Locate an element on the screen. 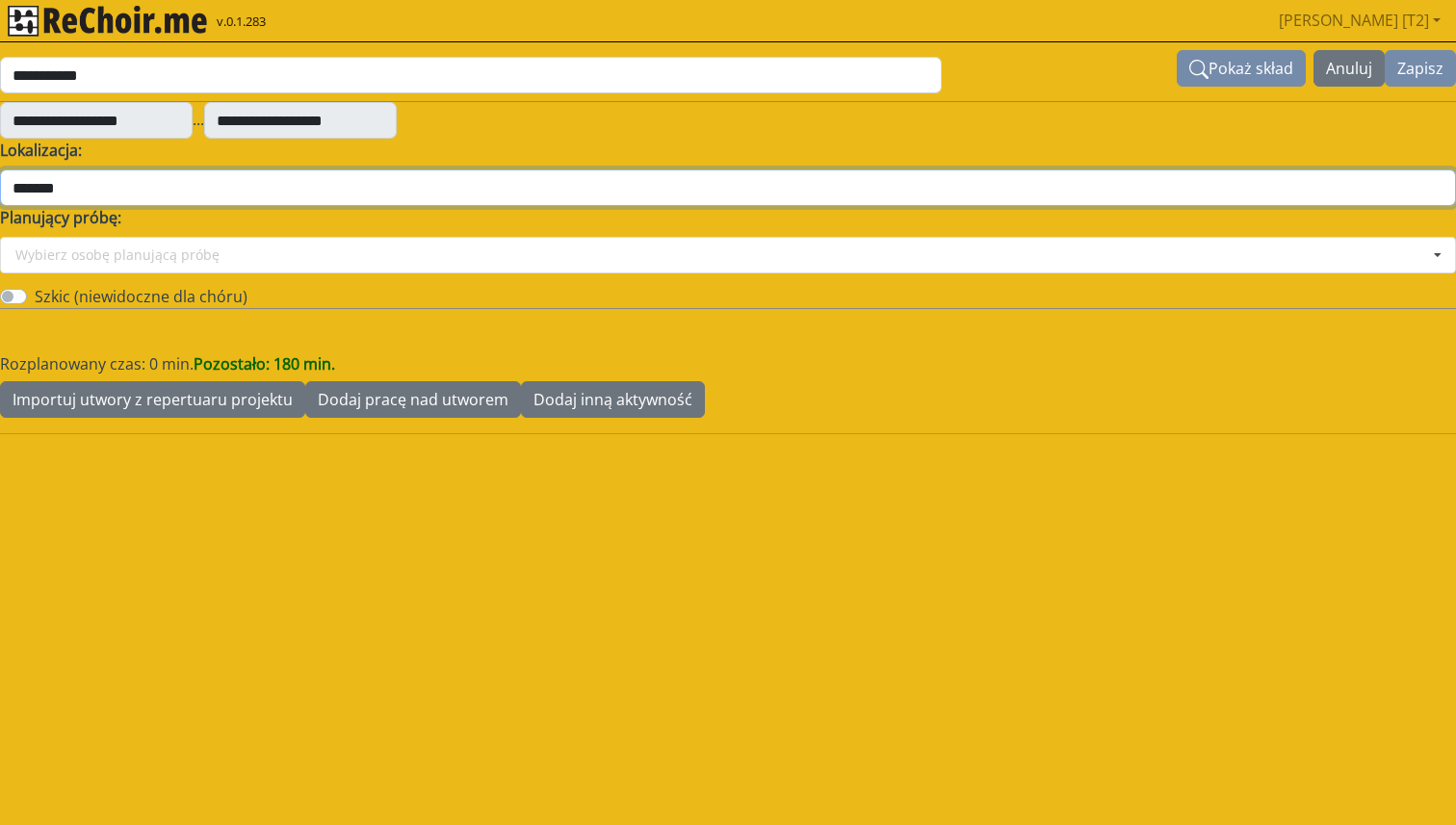  button: Dodaj pracę nad utworem is located at coordinates (413, 400).